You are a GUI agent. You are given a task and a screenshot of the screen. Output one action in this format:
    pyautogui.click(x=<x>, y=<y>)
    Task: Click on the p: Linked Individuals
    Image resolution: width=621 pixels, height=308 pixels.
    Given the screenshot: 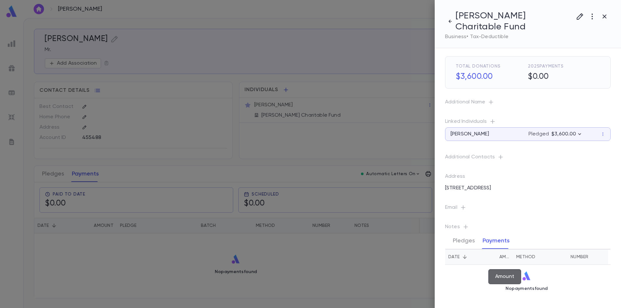 What is the action you would take?
    pyautogui.click(x=465, y=122)
    